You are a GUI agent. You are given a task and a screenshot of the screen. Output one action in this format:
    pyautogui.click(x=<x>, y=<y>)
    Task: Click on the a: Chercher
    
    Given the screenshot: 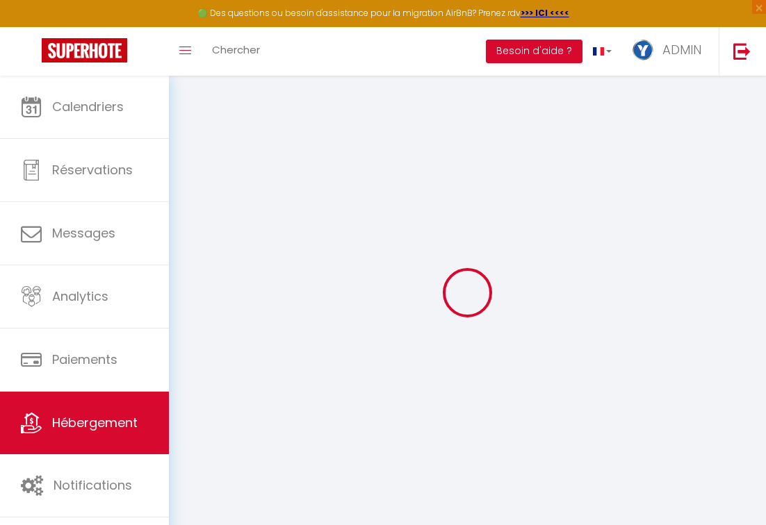 What is the action you would take?
    pyautogui.click(x=236, y=51)
    